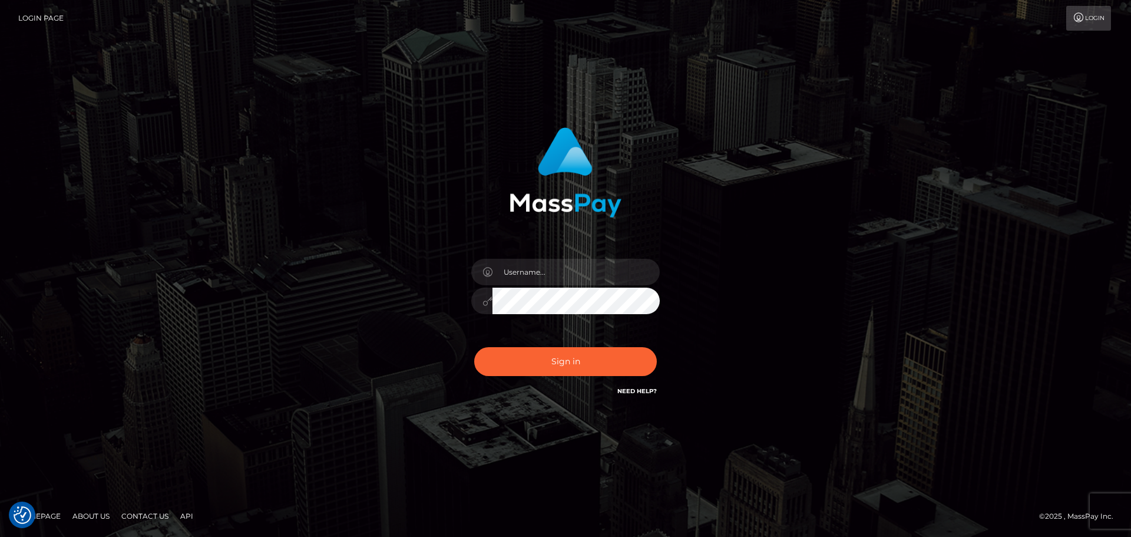 The image size is (1131, 537). I want to click on button: Sign in, so click(566, 361).